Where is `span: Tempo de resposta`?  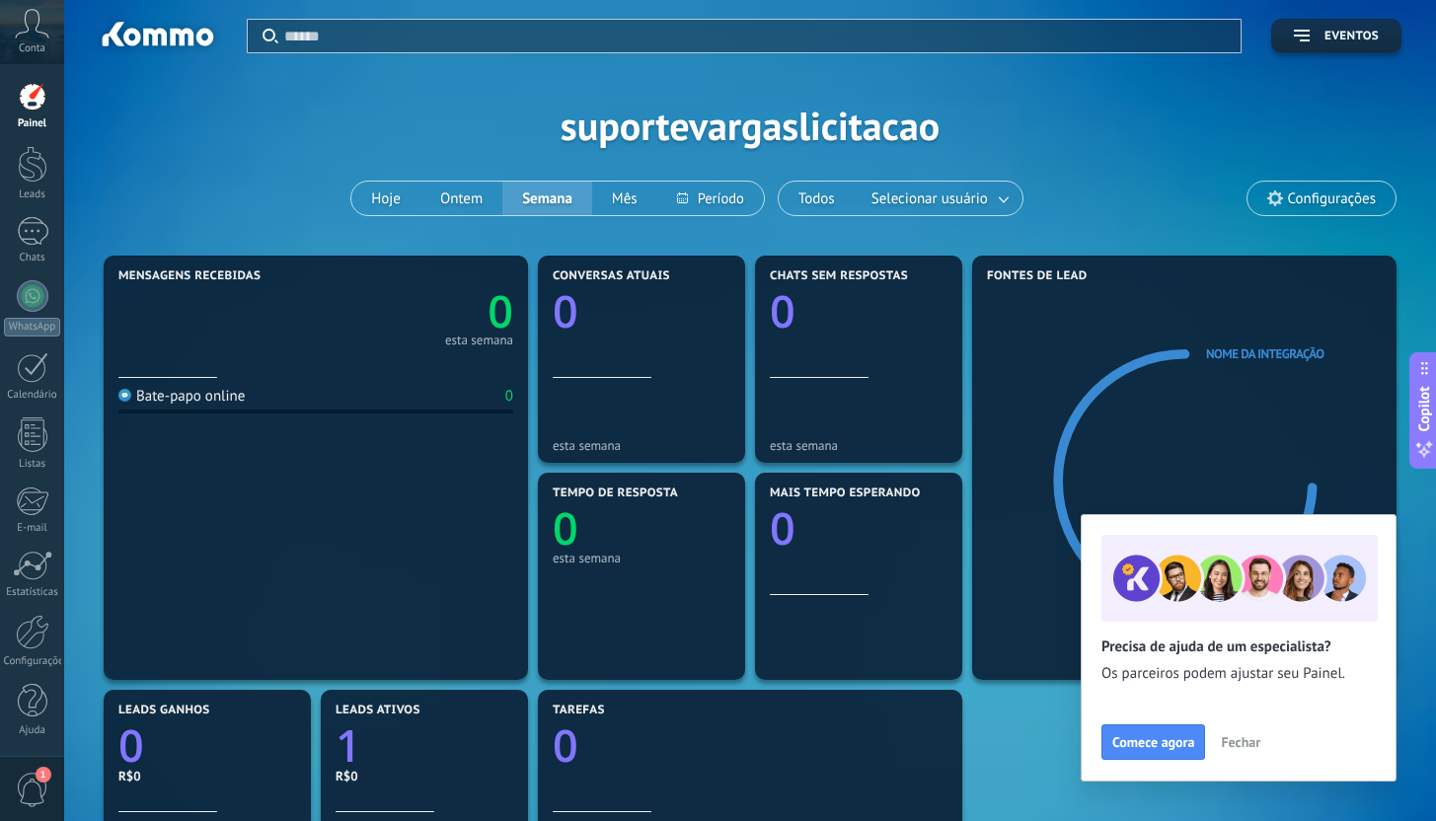 span: Tempo de resposta is located at coordinates (615, 494).